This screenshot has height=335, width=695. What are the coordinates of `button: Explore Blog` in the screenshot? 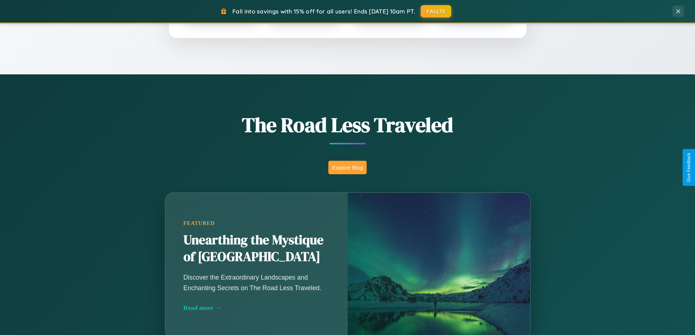 It's located at (347, 167).